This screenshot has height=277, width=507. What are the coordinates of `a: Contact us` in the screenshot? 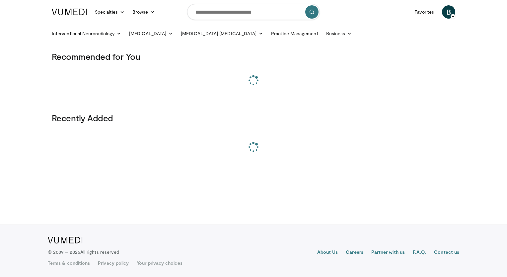 It's located at (446, 252).